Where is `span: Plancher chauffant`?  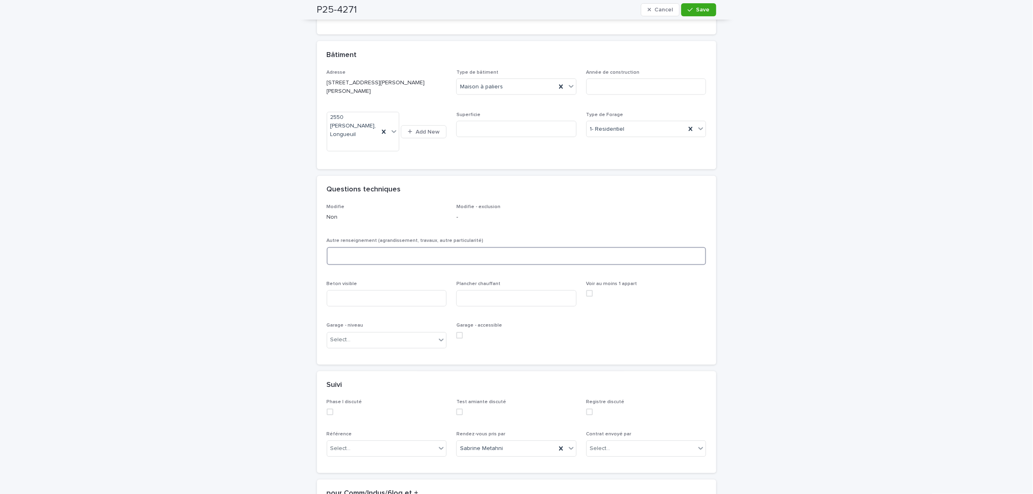 span: Plancher chauffant is located at coordinates (478, 284).